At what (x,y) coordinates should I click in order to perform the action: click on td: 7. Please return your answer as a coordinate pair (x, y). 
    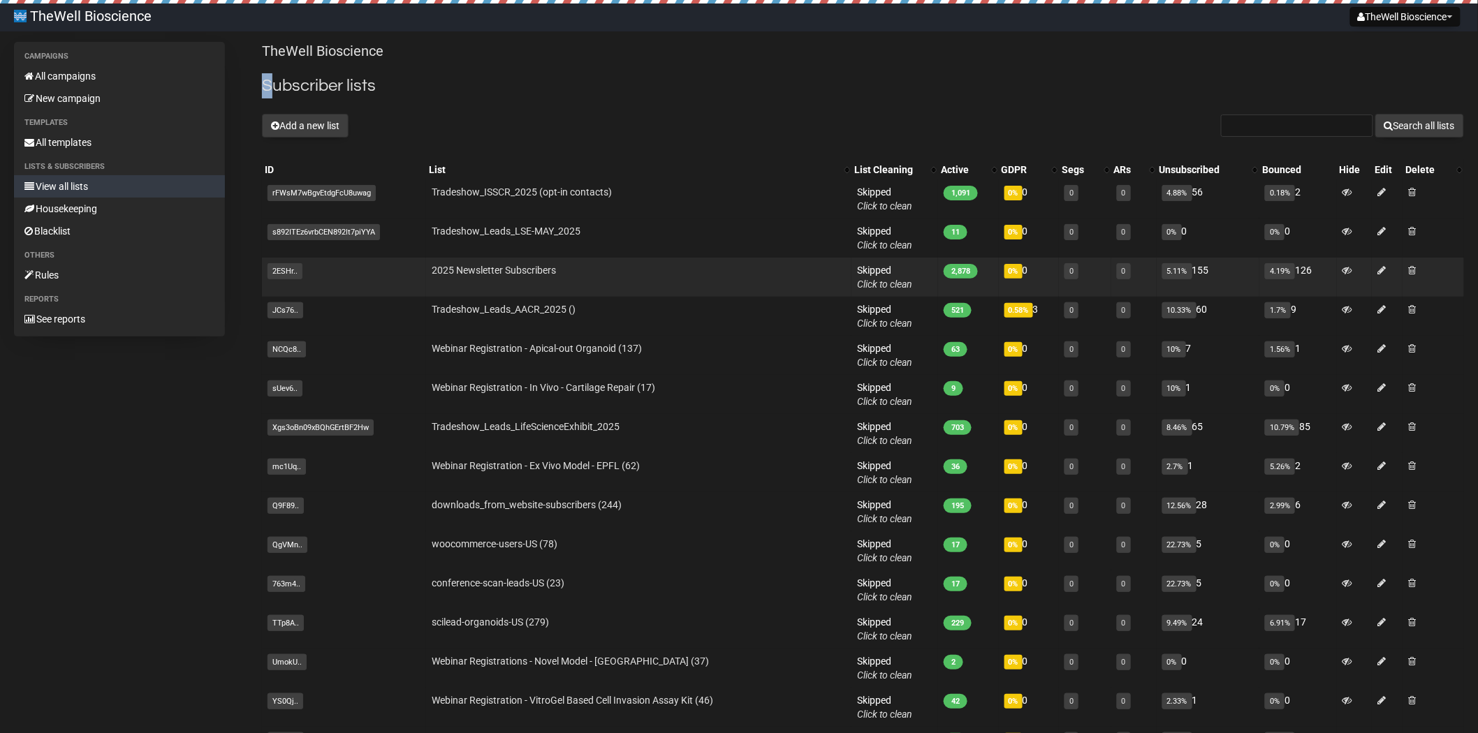
    Looking at the image, I should click on (1208, 355).